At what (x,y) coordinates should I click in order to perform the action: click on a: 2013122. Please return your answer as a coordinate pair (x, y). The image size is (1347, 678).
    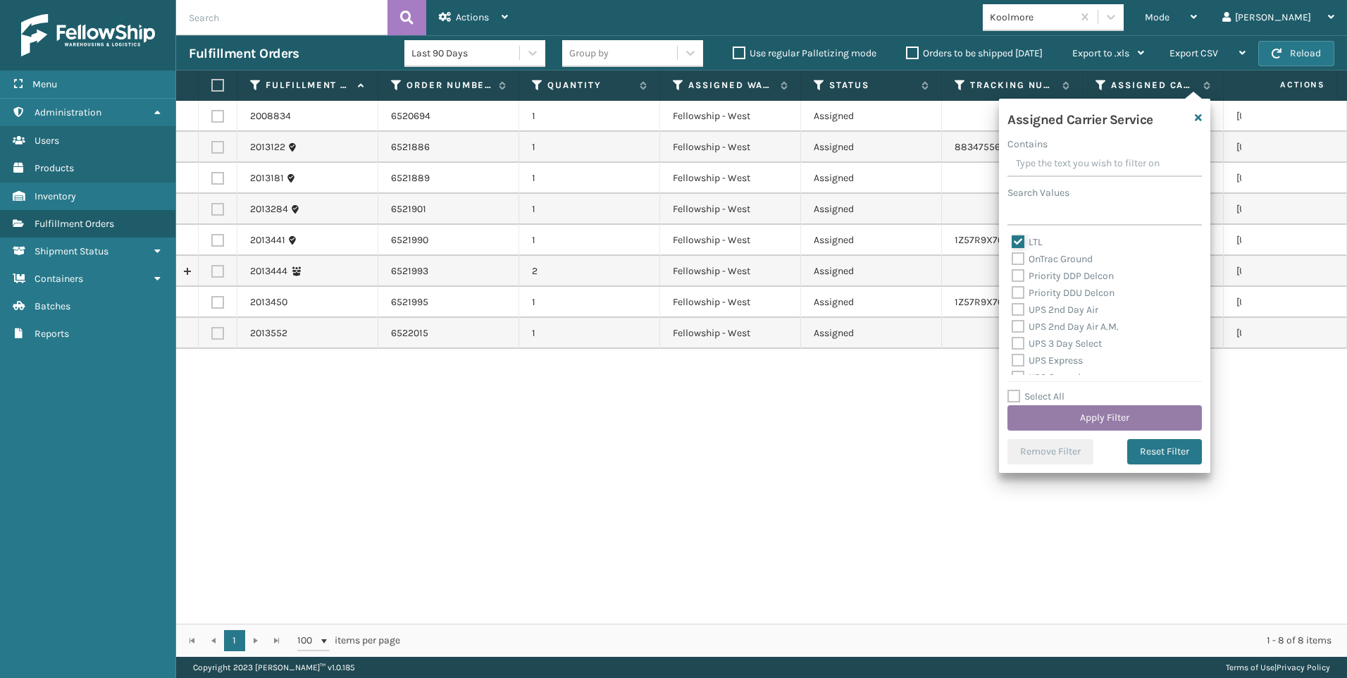
    Looking at the image, I should click on (268, 147).